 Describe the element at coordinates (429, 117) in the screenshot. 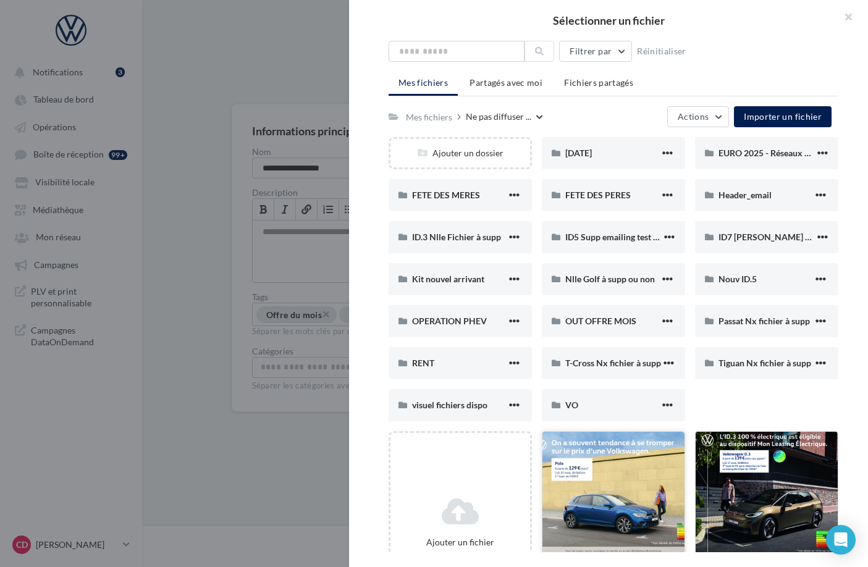

I see `div: Mes fichiers` at that location.